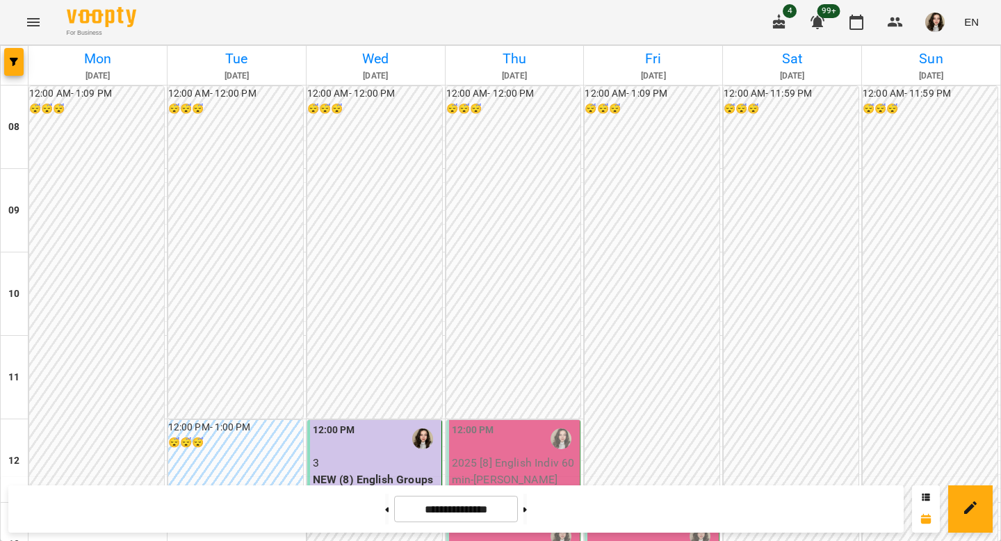  What do you see at coordinates (971, 22) in the screenshot?
I see `button: EN` at bounding box center [971, 22].